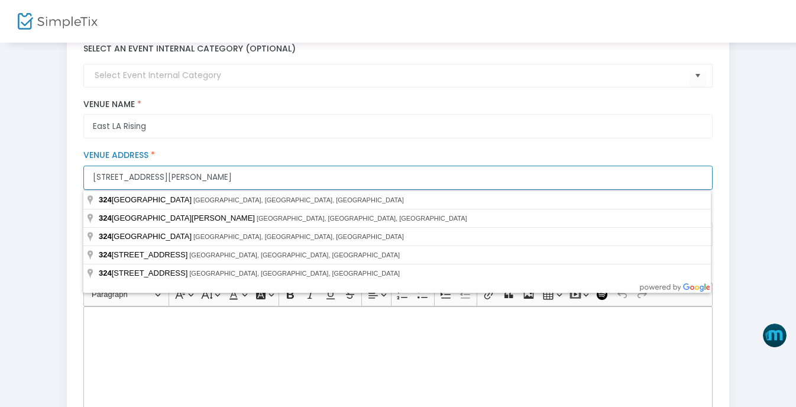  I want to click on label: About your event, so click(398, 270).